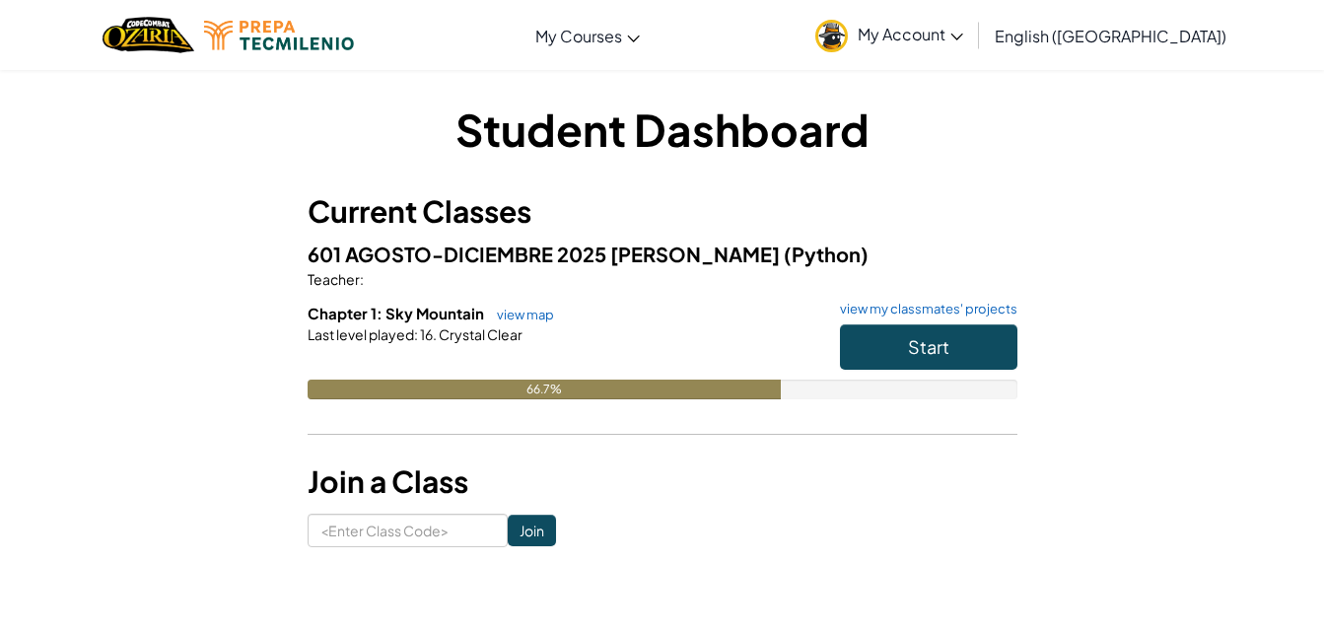 The image size is (1324, 633). Describe the element at coordinates (579, 35) in the screenshot. I see `span: My Courses` at that location.